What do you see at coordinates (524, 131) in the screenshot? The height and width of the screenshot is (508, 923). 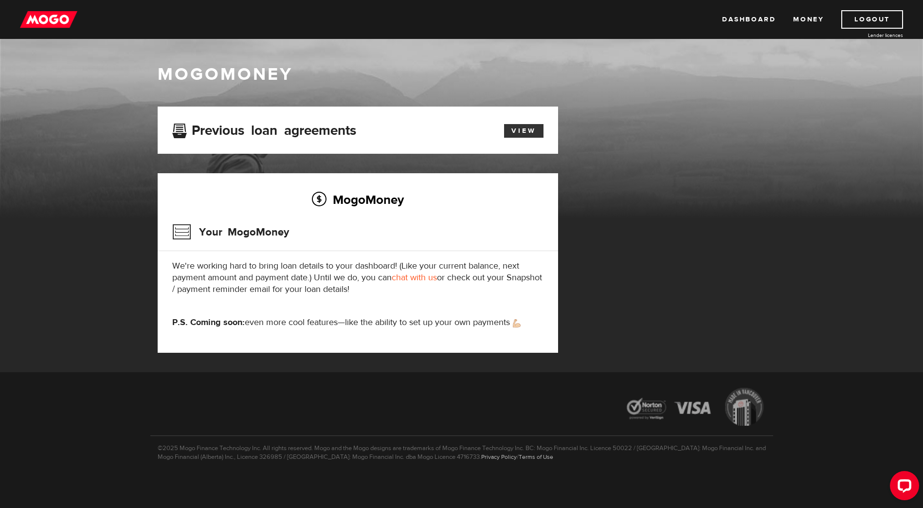 I see `a: View` at bounding box center [524, 131].